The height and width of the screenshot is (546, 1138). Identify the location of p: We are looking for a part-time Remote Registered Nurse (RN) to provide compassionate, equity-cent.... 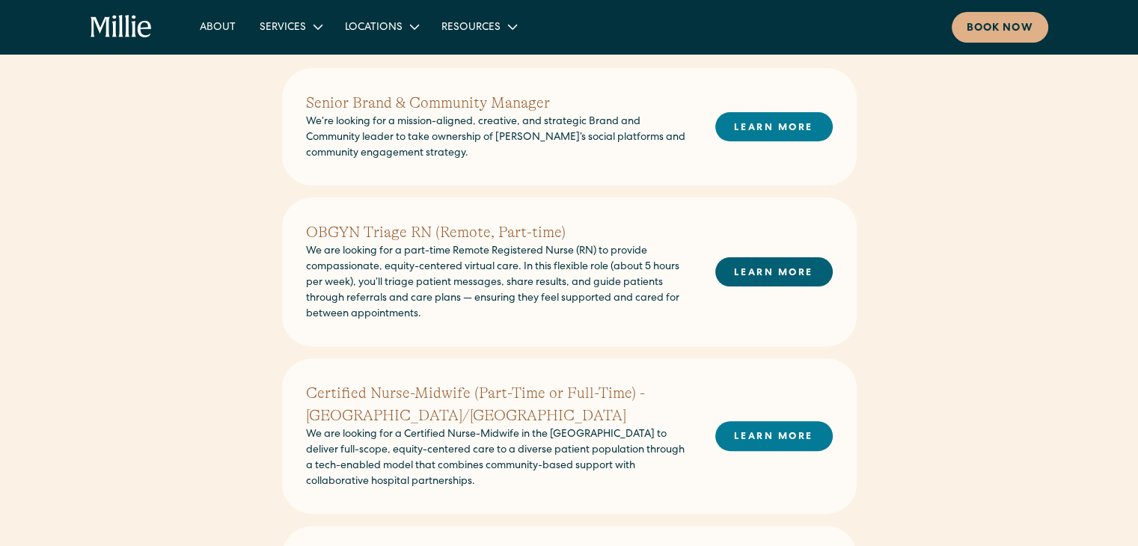
(498, 283).